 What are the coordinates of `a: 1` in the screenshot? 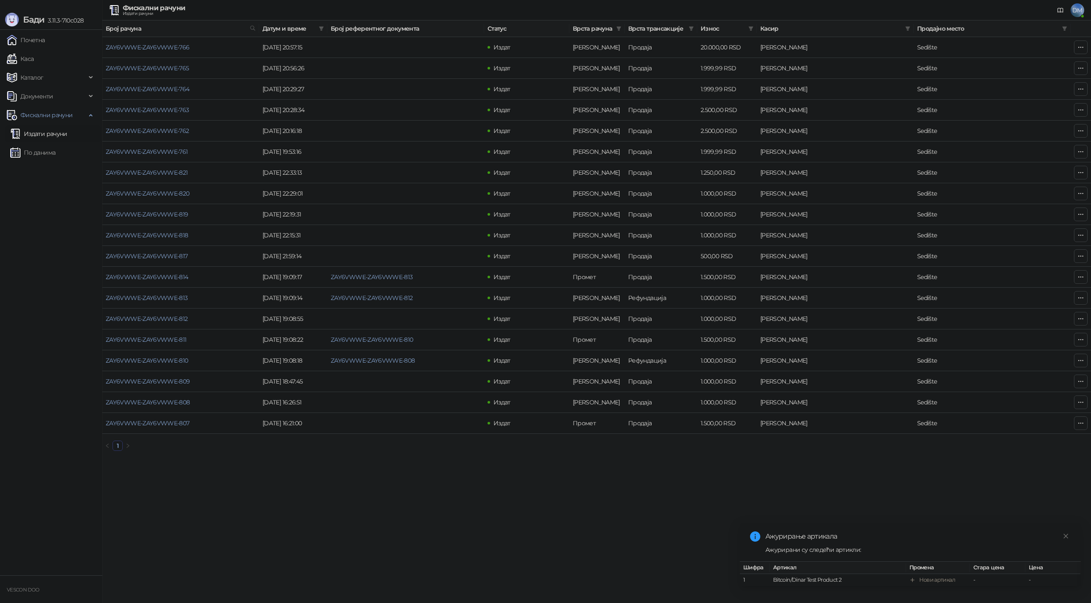 It's located at (118, 446).